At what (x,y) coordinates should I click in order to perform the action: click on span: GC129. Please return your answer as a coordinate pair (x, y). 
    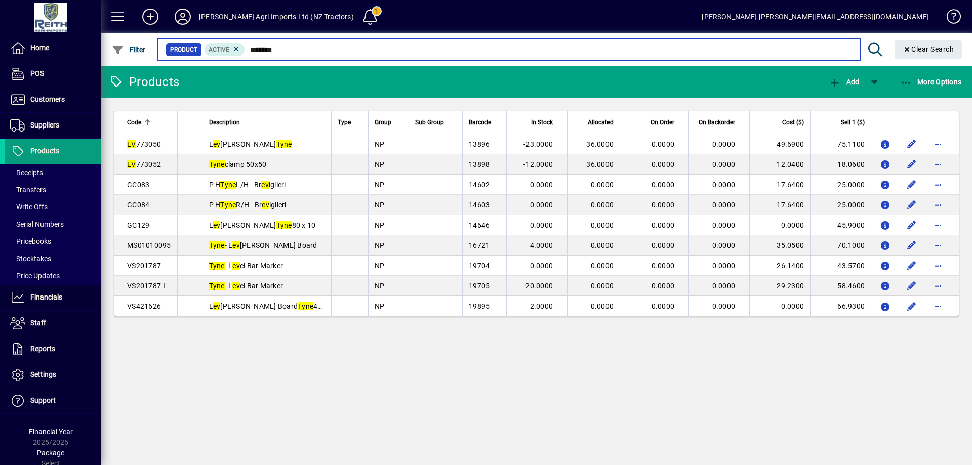
    Looking at the image, I should click on (138, 225).